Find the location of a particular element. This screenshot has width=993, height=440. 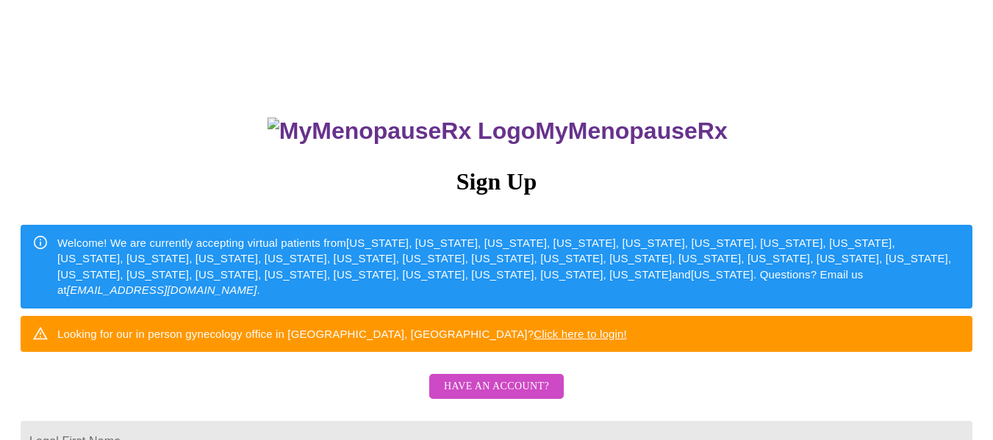

h3: MyMenopauseRx is located at coordinates (498, 131).